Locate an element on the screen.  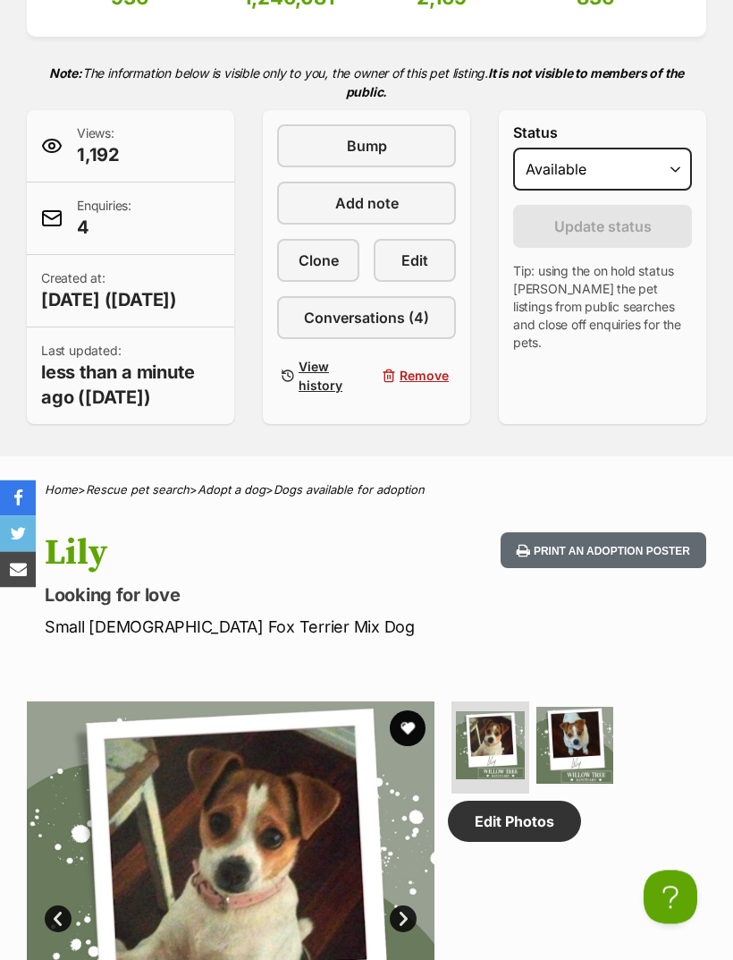
span: 4 is located at coordinates (104, 228).